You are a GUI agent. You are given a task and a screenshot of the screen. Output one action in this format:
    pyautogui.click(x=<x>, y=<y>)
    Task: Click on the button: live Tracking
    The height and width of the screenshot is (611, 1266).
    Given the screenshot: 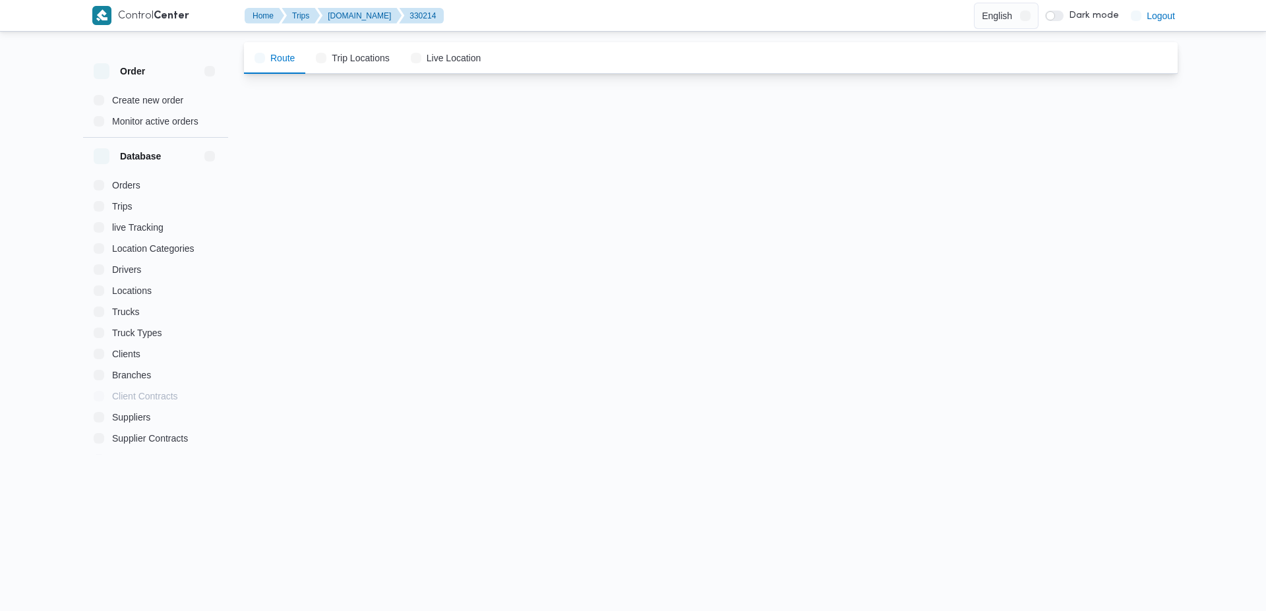 What is the action you would take?
    pyautogui.click(x=156, y=228)
    